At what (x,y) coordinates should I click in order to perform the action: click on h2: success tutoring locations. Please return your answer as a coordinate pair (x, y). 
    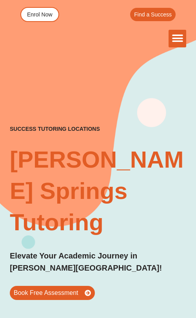
    Looking at the image, I should click on (55, 129).